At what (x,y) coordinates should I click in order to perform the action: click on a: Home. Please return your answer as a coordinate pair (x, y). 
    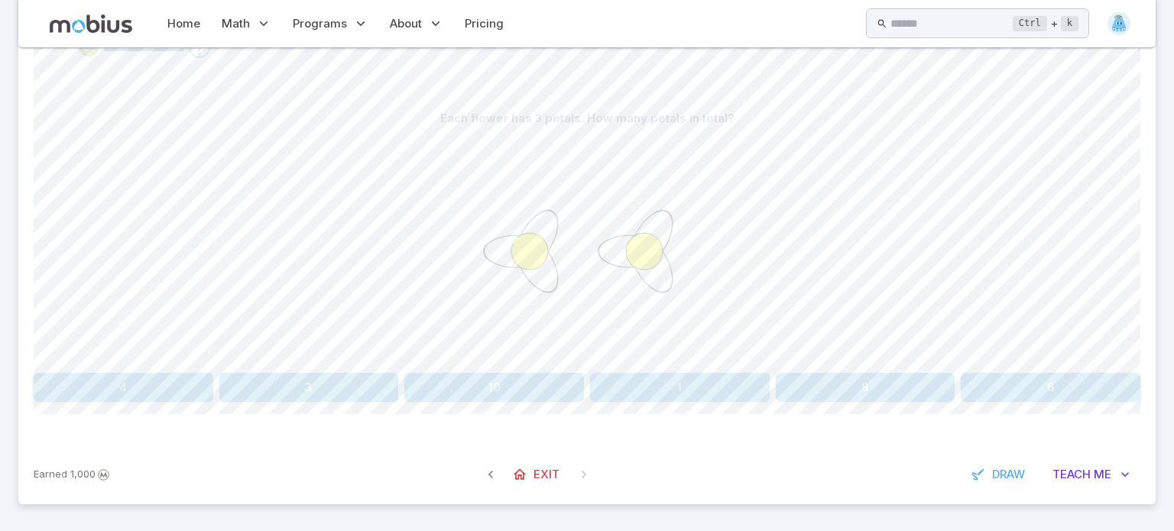
    Looking at the image, I should click on (183, 24).